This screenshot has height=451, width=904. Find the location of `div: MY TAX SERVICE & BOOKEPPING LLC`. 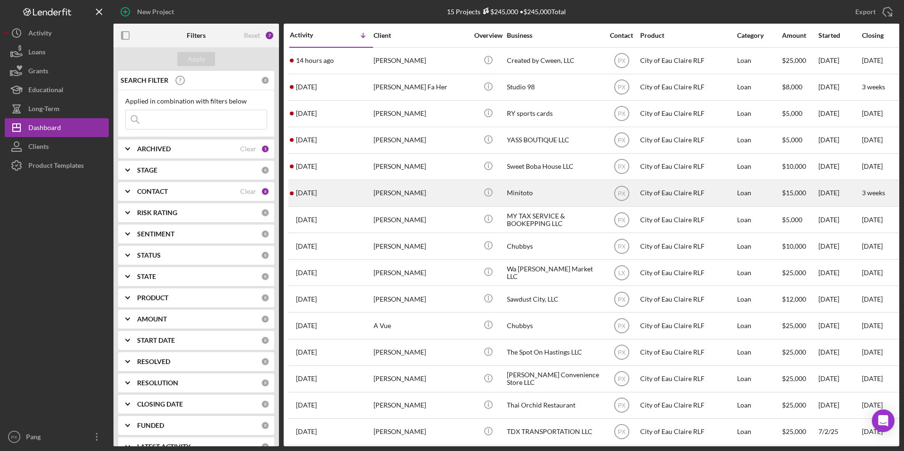

div: MY TAX SERVICE & BOOKEPPING LLC is located at coordinates (554, 219).